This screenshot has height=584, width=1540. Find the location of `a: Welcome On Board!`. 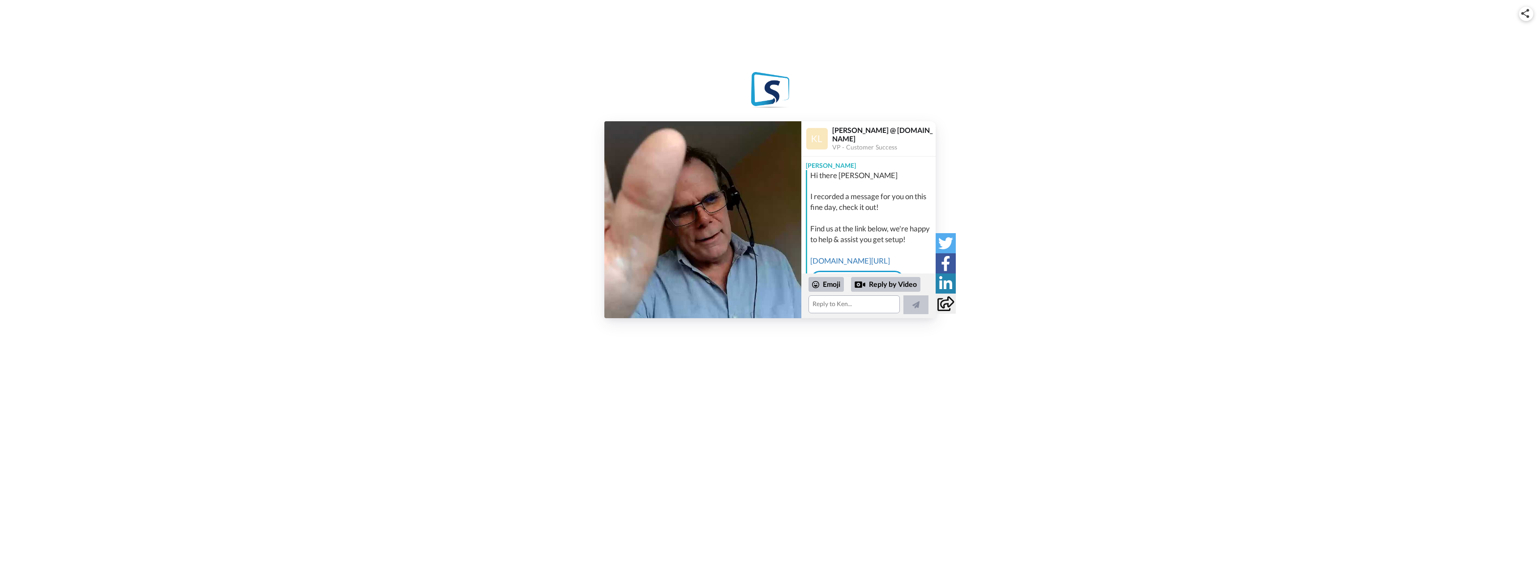

a: Welcome On Board! is located at coordinates (857, 280).